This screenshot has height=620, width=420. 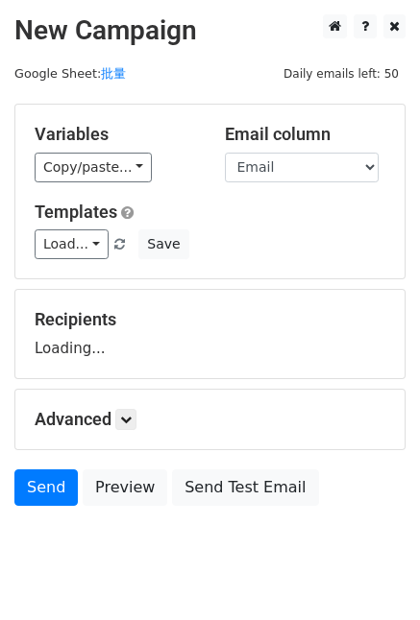 I want to click on button: Save, so click(x=163, y=244).